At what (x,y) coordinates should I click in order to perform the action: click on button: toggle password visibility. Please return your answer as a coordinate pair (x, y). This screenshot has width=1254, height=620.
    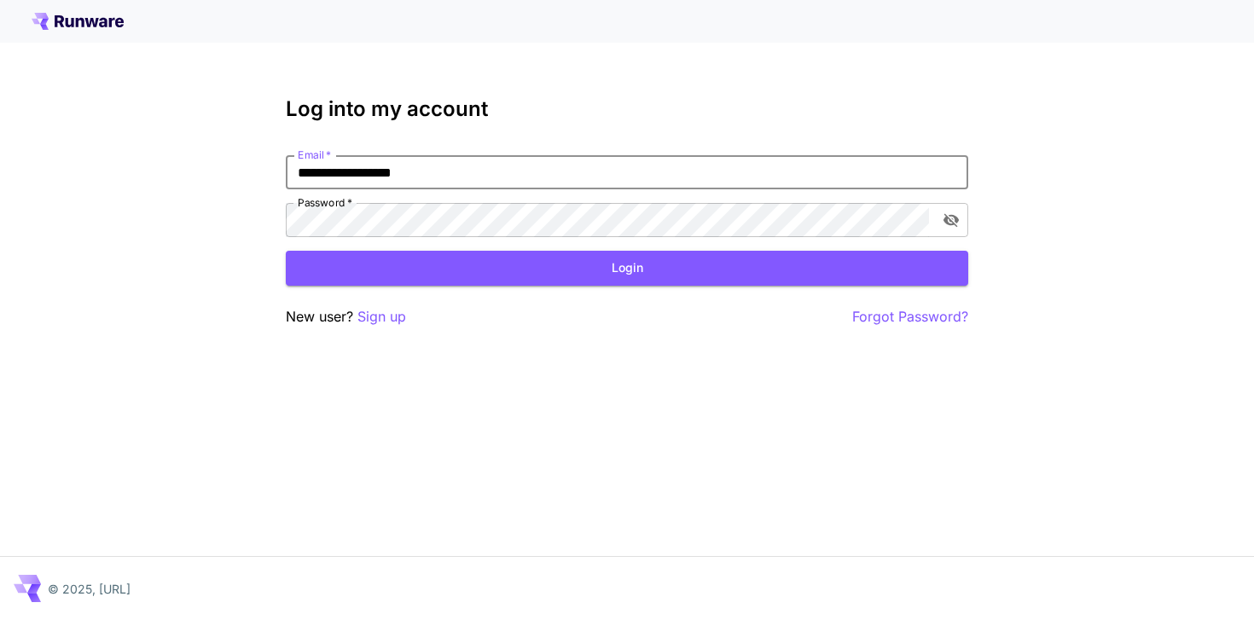
    Looking at the image, I should click on (951, 220).